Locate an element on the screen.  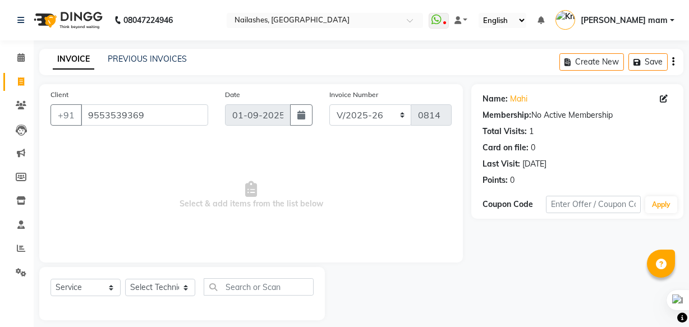
button: Apply is located at coordinates (661, 205).